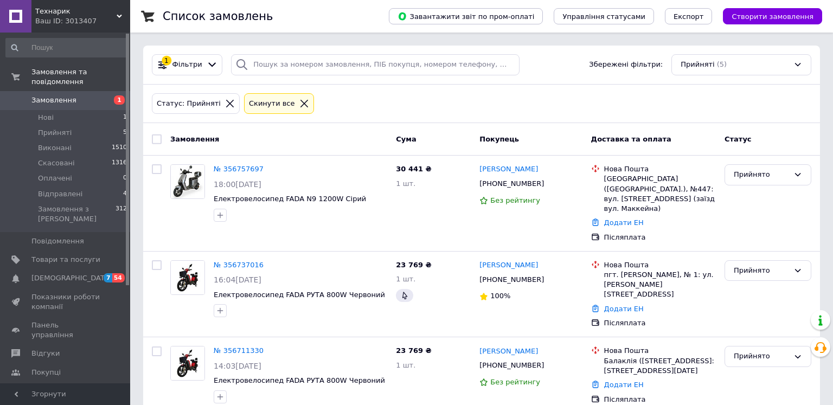  Describe the element at coordinates (631, 138) in the screenshot. I see `span: Доставка та оплата` at that location.